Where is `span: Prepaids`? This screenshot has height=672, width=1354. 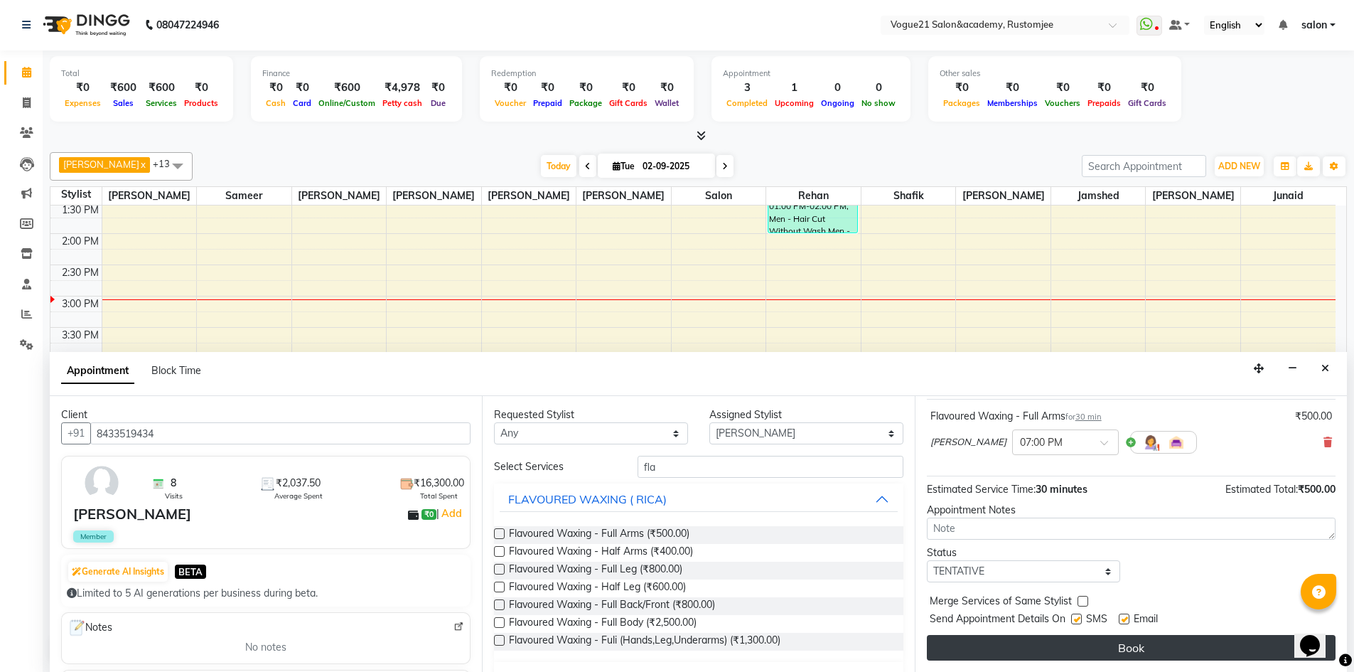
span: Prepaids is located at coordinates (1104, 103).